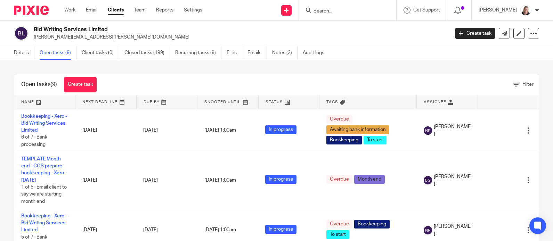 Image resolution: width=553 pixels, height=241 pixels. I want to click on a: Recurring tasks (9), so click(198, 53).